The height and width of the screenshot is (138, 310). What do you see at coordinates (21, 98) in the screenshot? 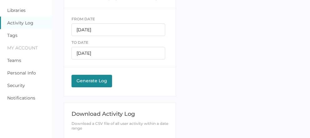
I see `a: Notifications` at bounding box center [21, 98].